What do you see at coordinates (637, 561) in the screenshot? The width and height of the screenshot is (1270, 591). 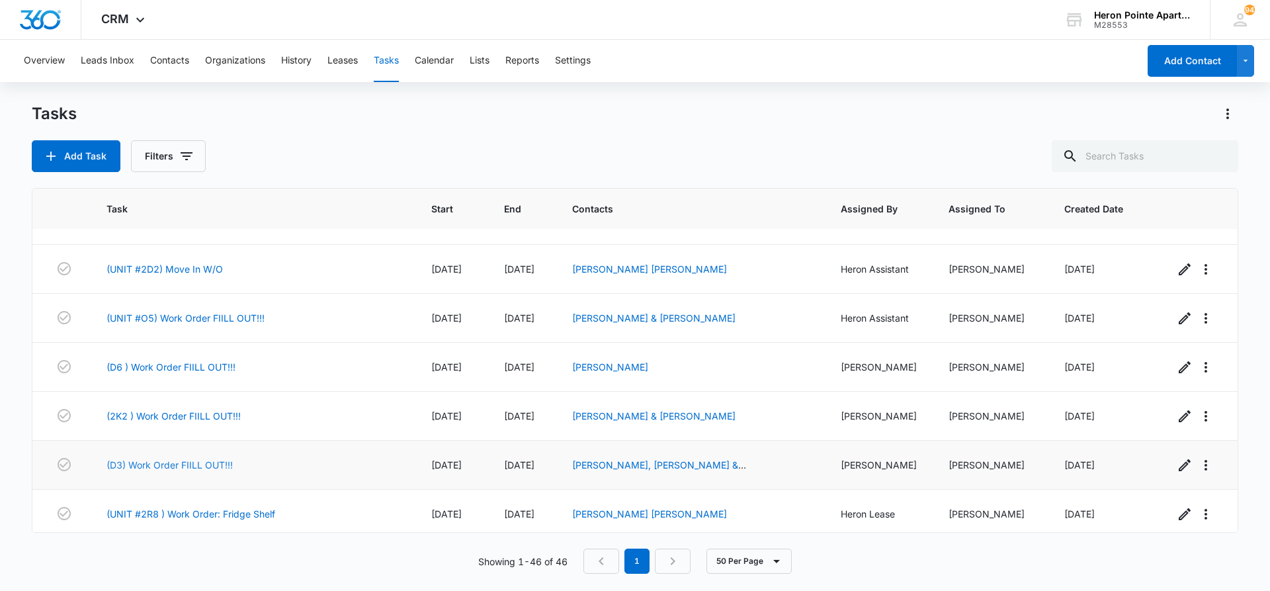 I see `nav: Pagination` at bounding box center [637, 561].